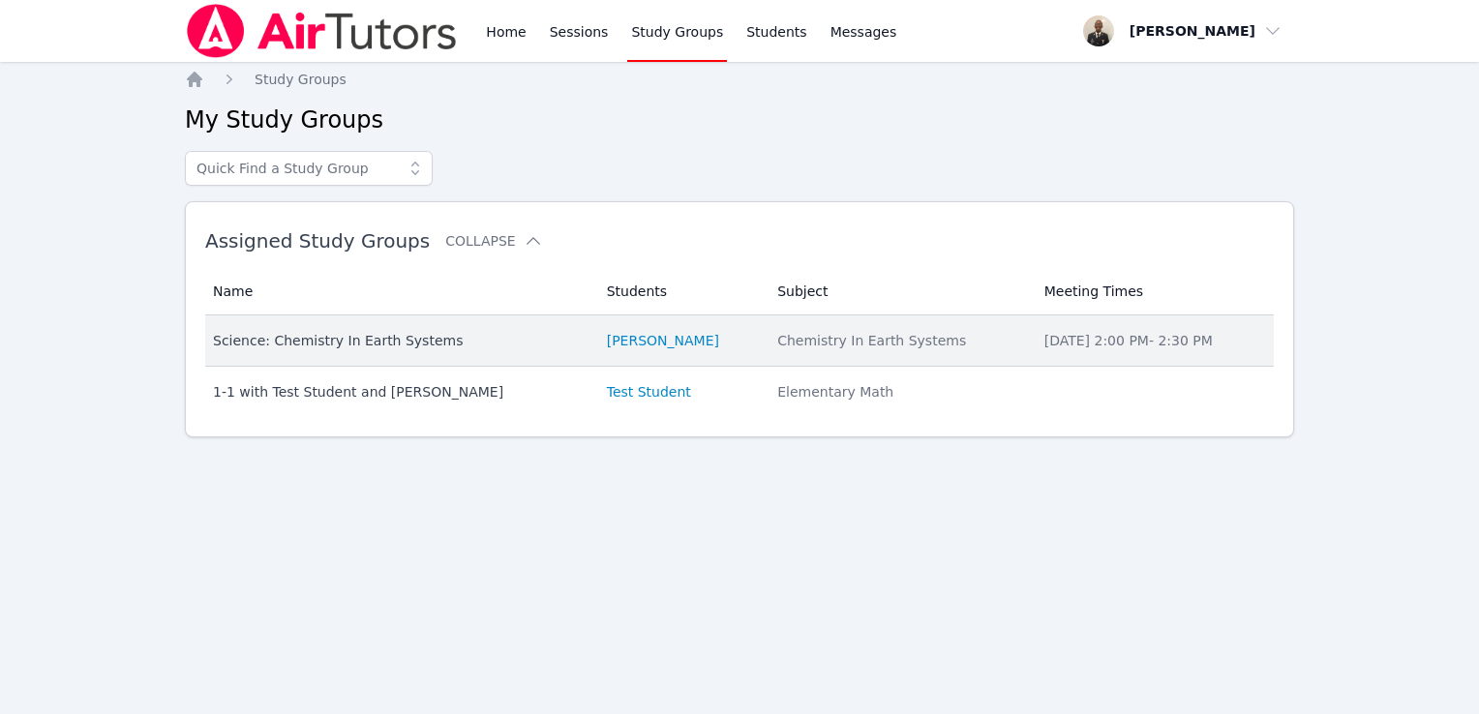 This screenshot has height=714, width=1479. What do you see at coordinates (309, 168) in the screenshot?
I see `input: Quick Find a Study Group` at bounding box center [309, 168].